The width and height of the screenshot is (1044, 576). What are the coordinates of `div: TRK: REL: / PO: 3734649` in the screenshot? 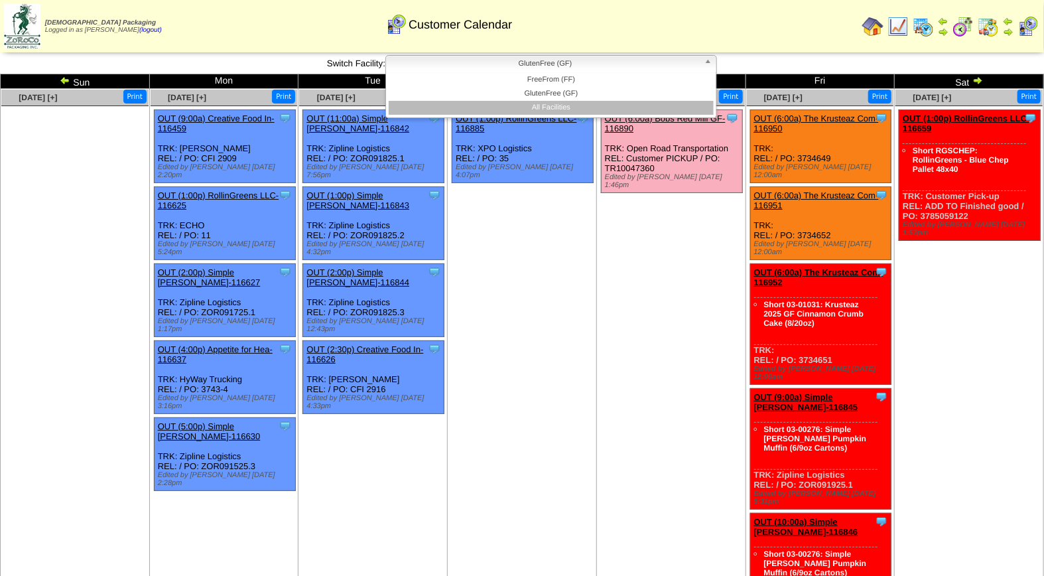 It's located at (821, 147).